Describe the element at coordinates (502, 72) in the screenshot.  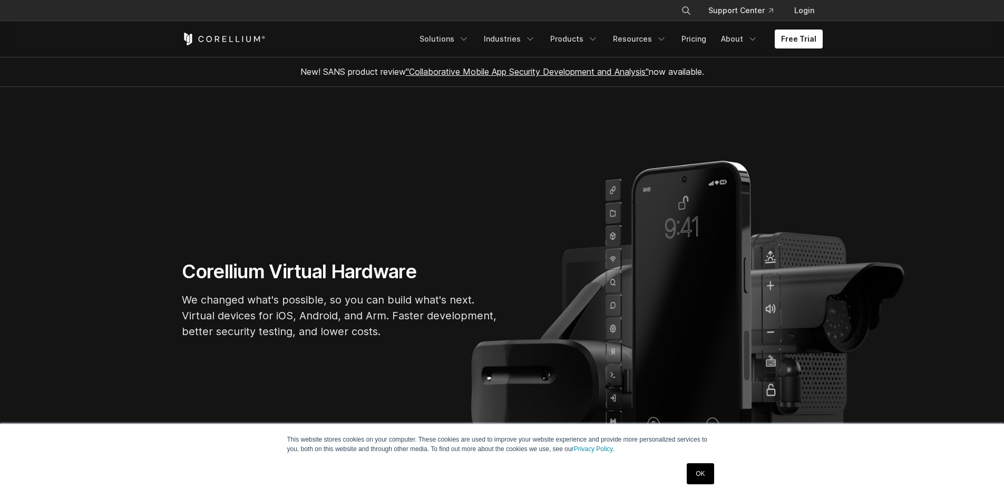
I see `span: New! SANS product review now available.` at that location.